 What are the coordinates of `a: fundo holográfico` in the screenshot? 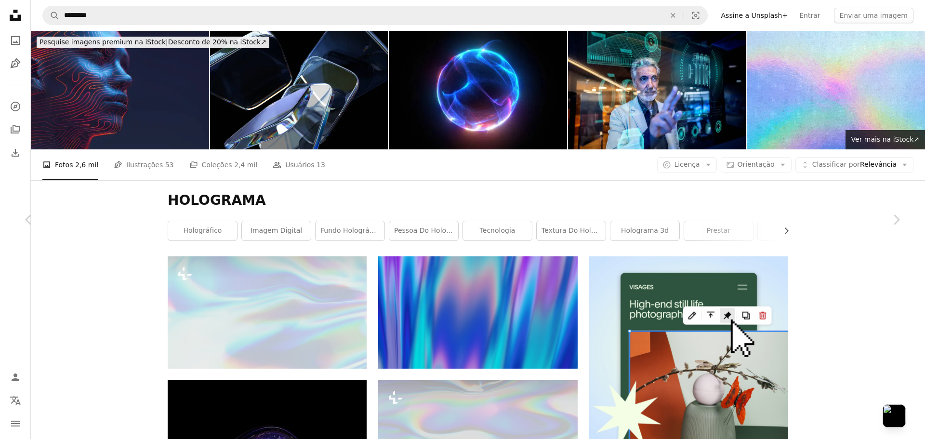 It's located at (350, 231).